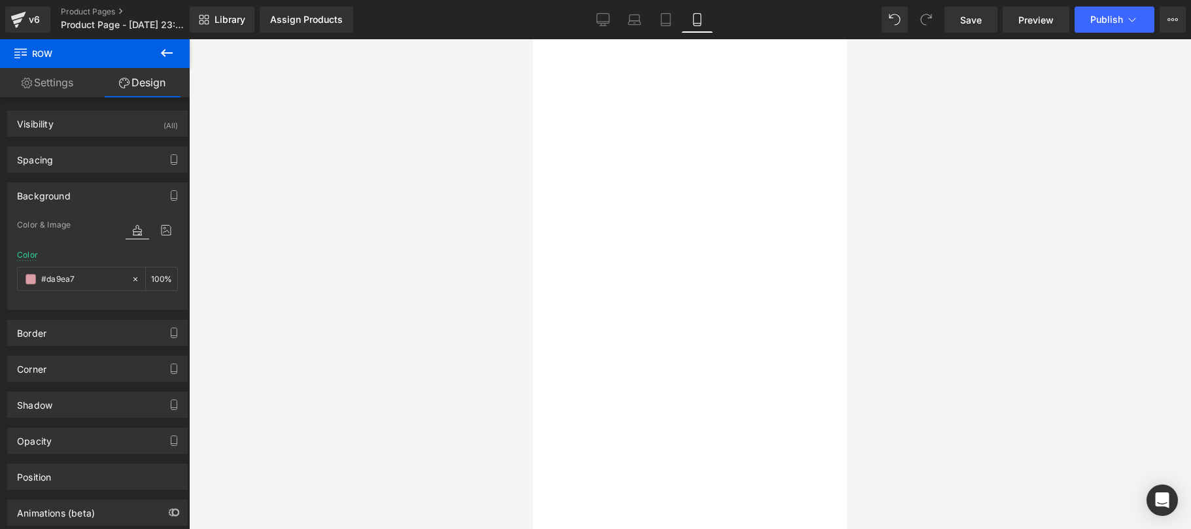 The height and width of the screenshot is (529, 1191). Describe the element at coordinates (603, 20) in the screenshot. I see `a: Desktop` at that location.